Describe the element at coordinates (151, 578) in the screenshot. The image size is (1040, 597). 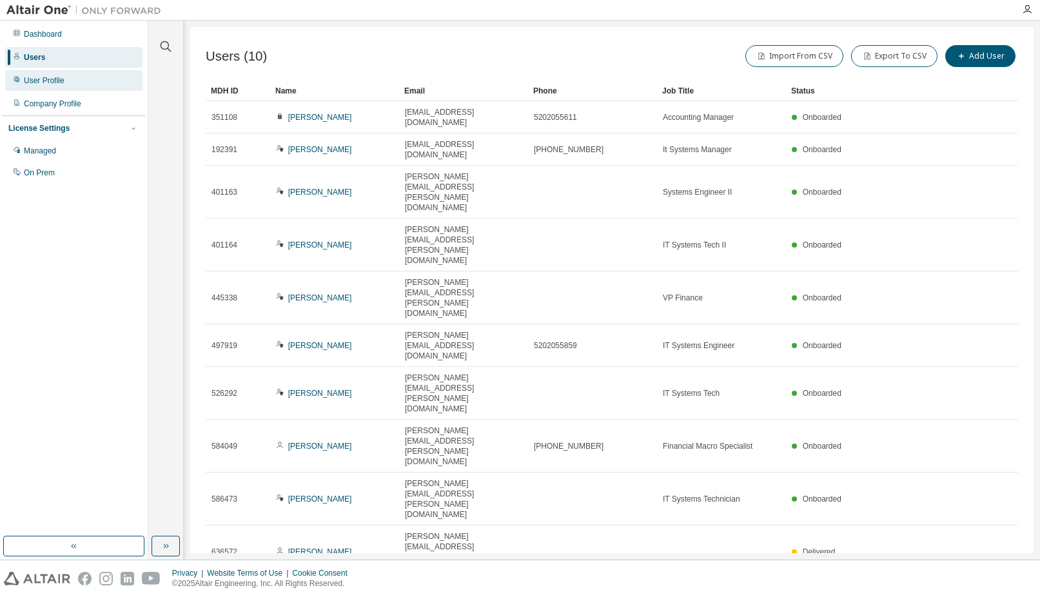
I see `img: youtube.svg` at that location.